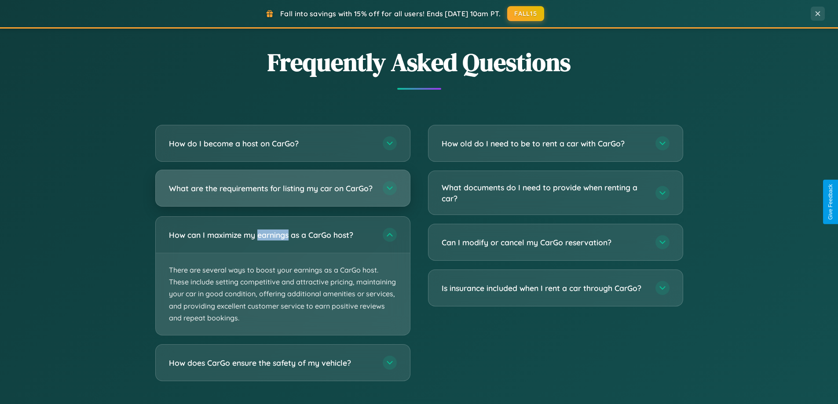 The width and height of the screenshot is (838, 404). What do you see at coordinates (544, 143) in the screenshot?
I see `h3: How old do I need to be to rent a car with CarGo?` at bounding box center [544, 143].